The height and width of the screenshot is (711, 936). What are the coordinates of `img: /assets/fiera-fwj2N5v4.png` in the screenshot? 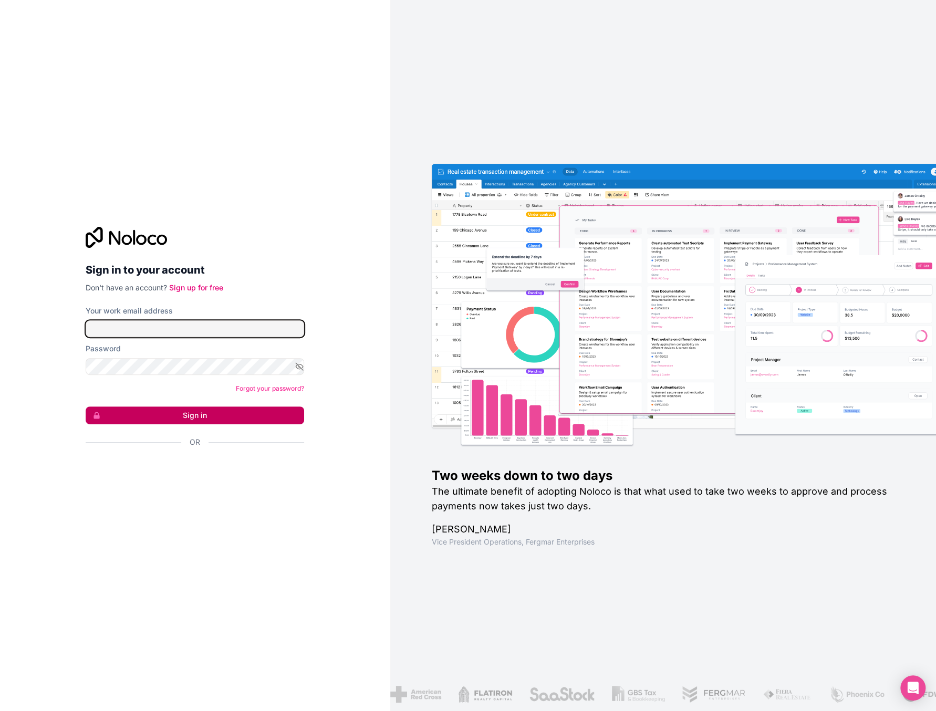 It's located at (787, 694).